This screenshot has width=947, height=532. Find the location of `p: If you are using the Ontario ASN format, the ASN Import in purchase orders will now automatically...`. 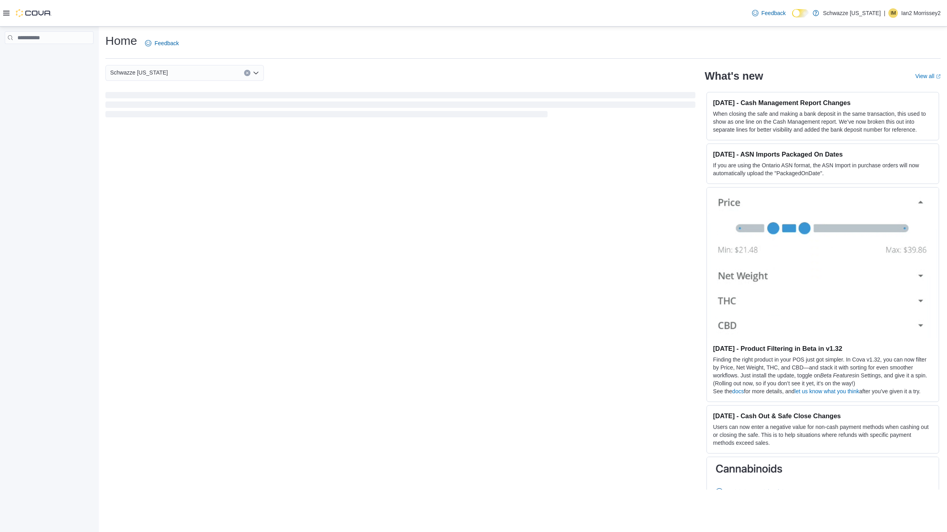

p: If you are using the Ontario ASN format, the ASN Import in purchase orders will now automatically... is located at coordinates (822, 169).